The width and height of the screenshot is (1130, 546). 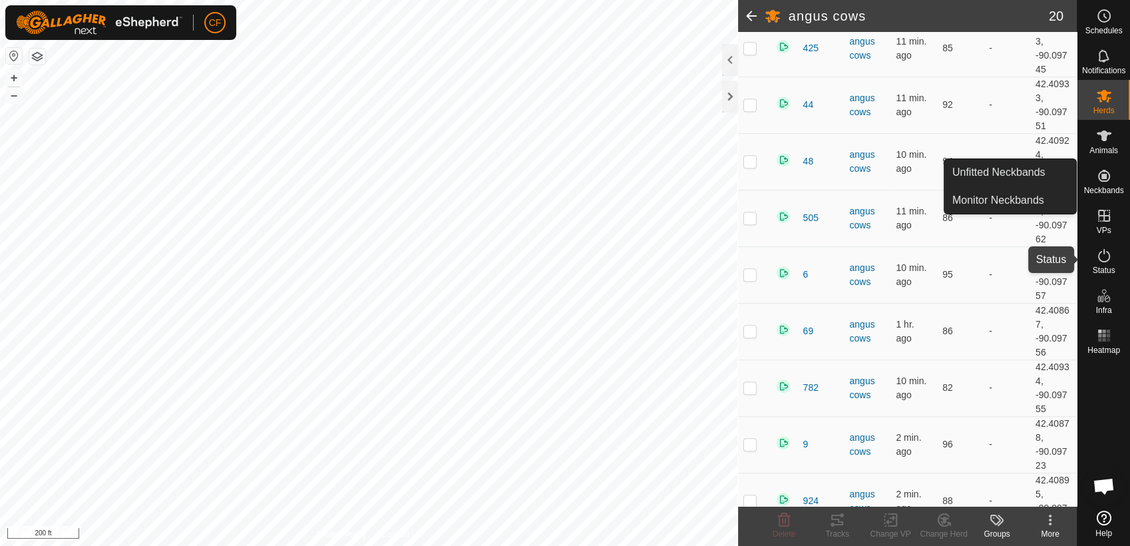 What do you see at coordinates (1010, 200) in the screenshot?
I see `a: Monitor Neckbands` at bounding box center [1010, 200].